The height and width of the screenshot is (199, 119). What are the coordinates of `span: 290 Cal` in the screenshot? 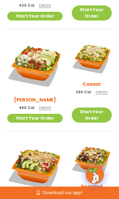 It's located at (83, 92).